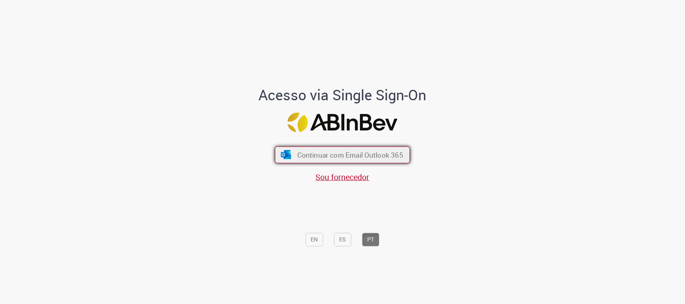 The image size is (685, 304). What do you see at coordinates (342, 155) in the screenshot?
I see `button: ícone Azure/Microsoft 360 Continuar com Email Outlook 365` at bounding box center [342, 155].